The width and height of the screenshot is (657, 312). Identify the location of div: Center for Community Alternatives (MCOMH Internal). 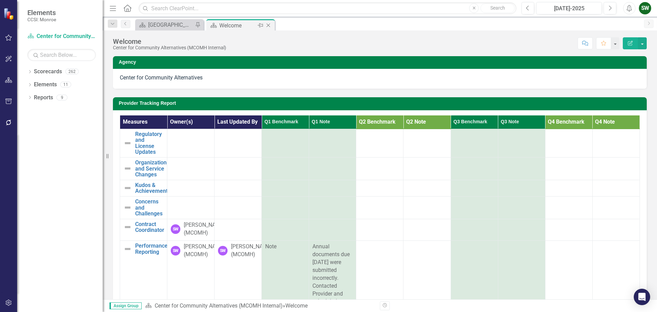
(169, 48).